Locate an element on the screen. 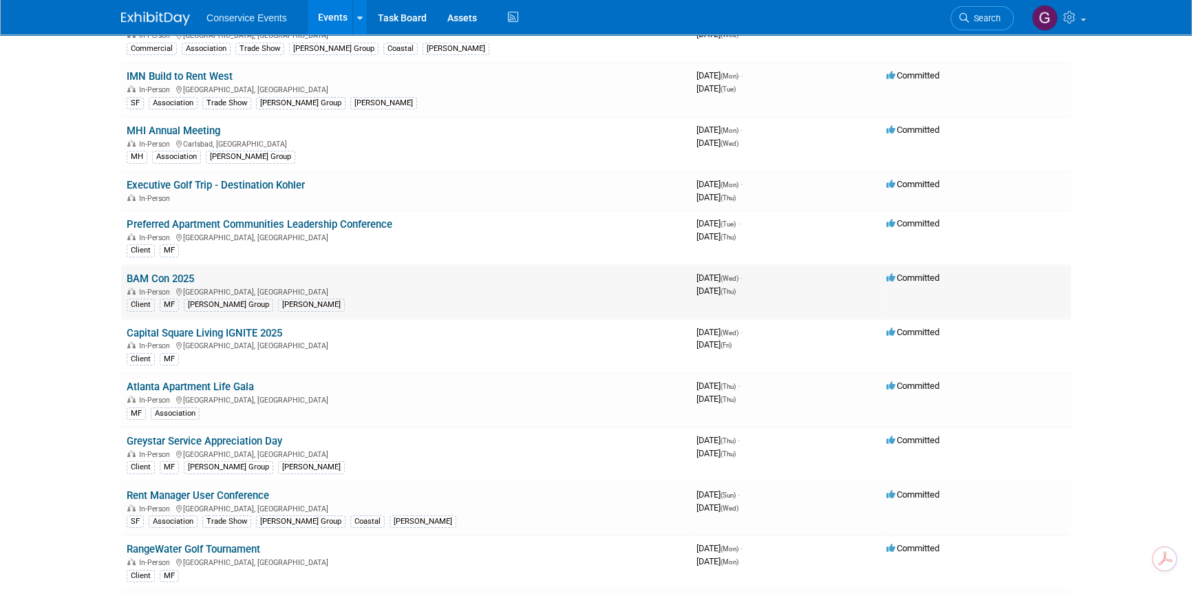  div: MH is located at coordinates (137, 157).